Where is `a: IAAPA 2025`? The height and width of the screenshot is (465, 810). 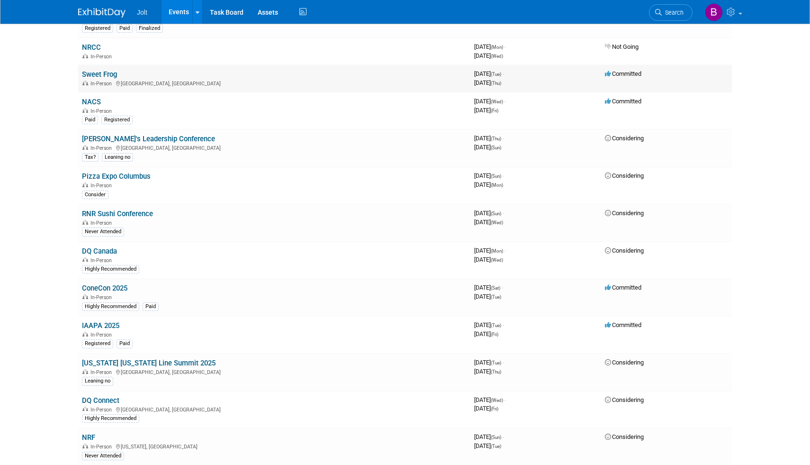 a: IAAPA 2025 is located at coordinates (100, 326).